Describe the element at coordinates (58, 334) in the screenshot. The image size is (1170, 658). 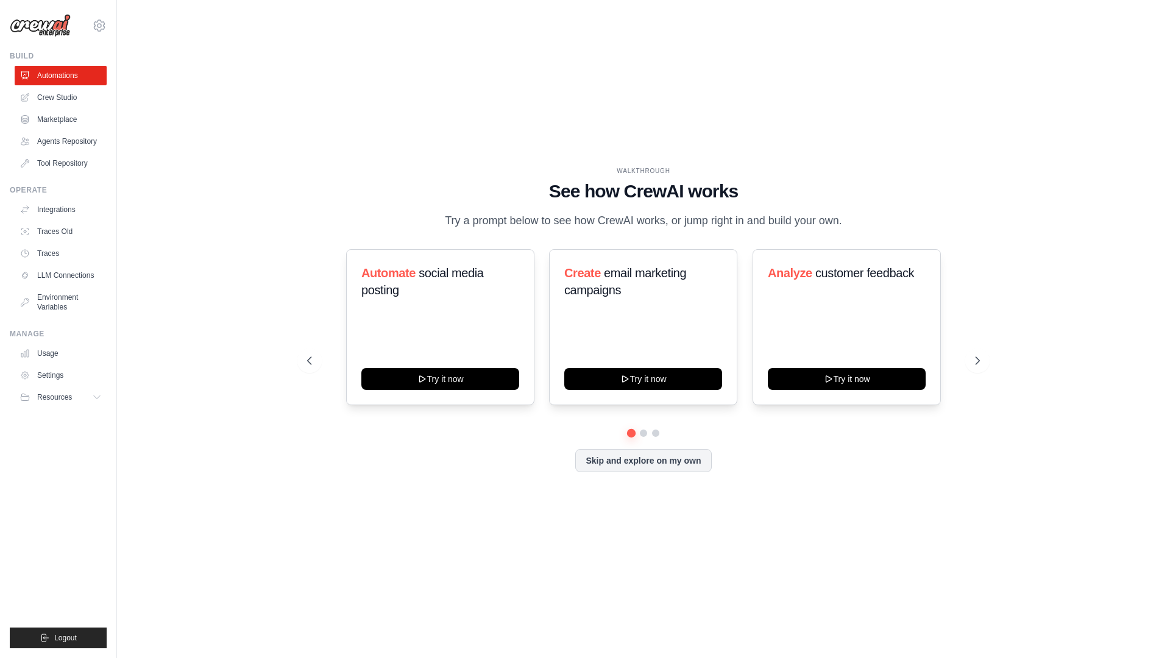
I see `div: Manage` at that location.